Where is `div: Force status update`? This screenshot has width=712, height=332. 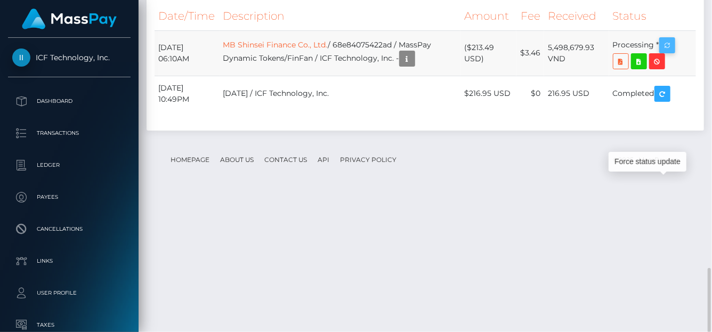 div: Force status update is located at coordinates (648, 162).